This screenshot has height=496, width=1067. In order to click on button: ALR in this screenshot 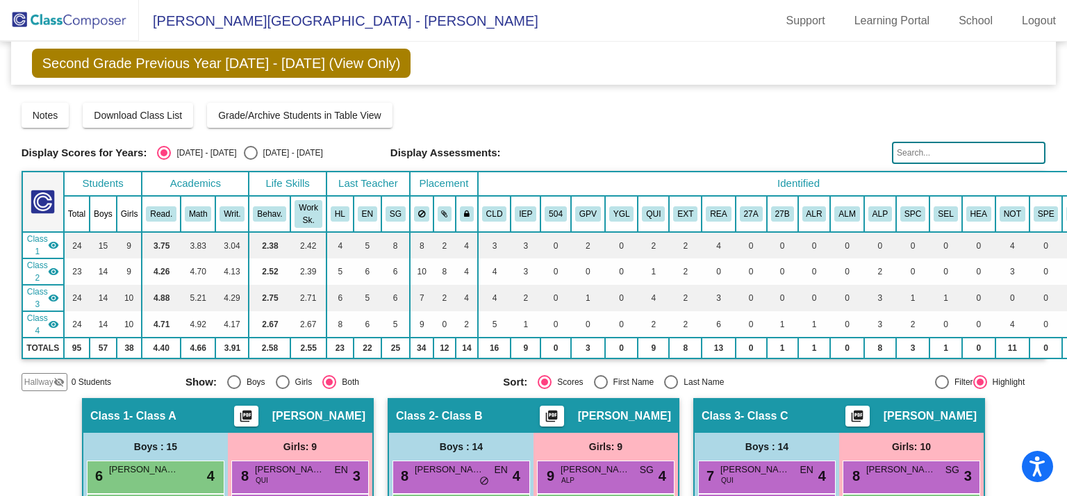, I will do `click(814, 214)`.